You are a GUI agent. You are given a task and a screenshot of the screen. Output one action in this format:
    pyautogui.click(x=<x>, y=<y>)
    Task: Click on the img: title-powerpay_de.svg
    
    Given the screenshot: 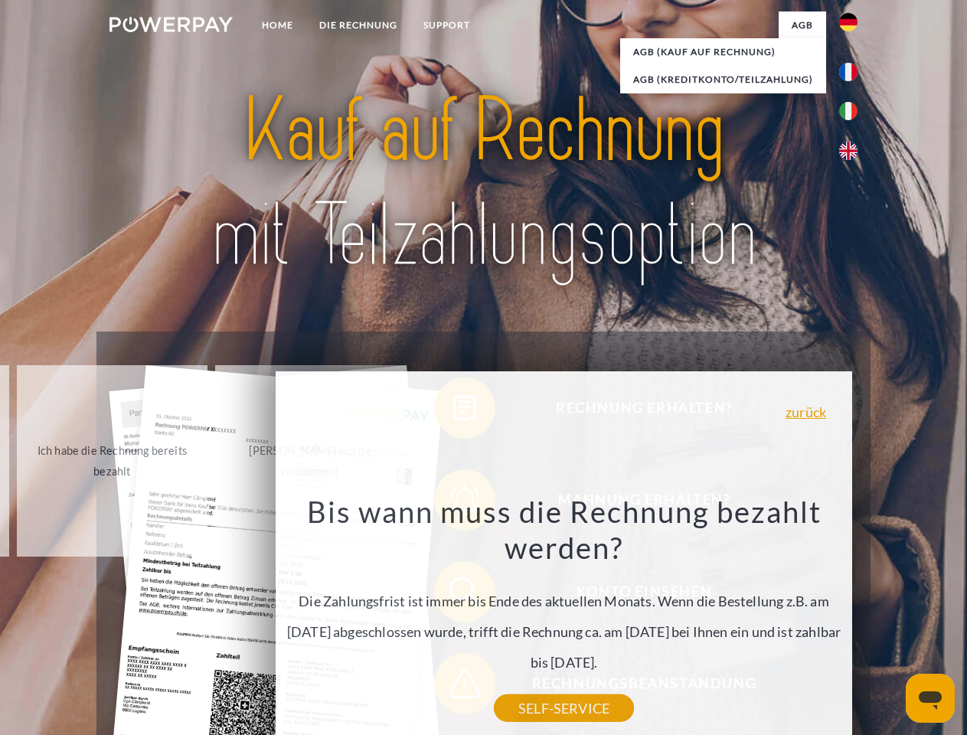 What is the action you would take?
    pyautogui.click(x=483, y=183)
    